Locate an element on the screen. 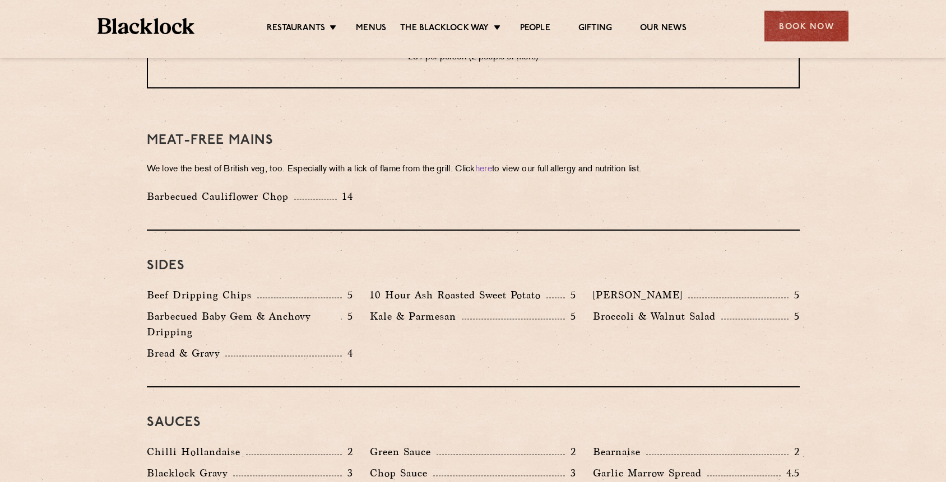 The image size is (946, 482). p: 4.5 is located at coordinates (790, 473).